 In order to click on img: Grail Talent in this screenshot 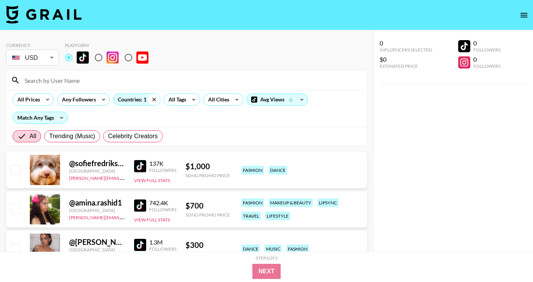, I will do `click(44, 14)`.